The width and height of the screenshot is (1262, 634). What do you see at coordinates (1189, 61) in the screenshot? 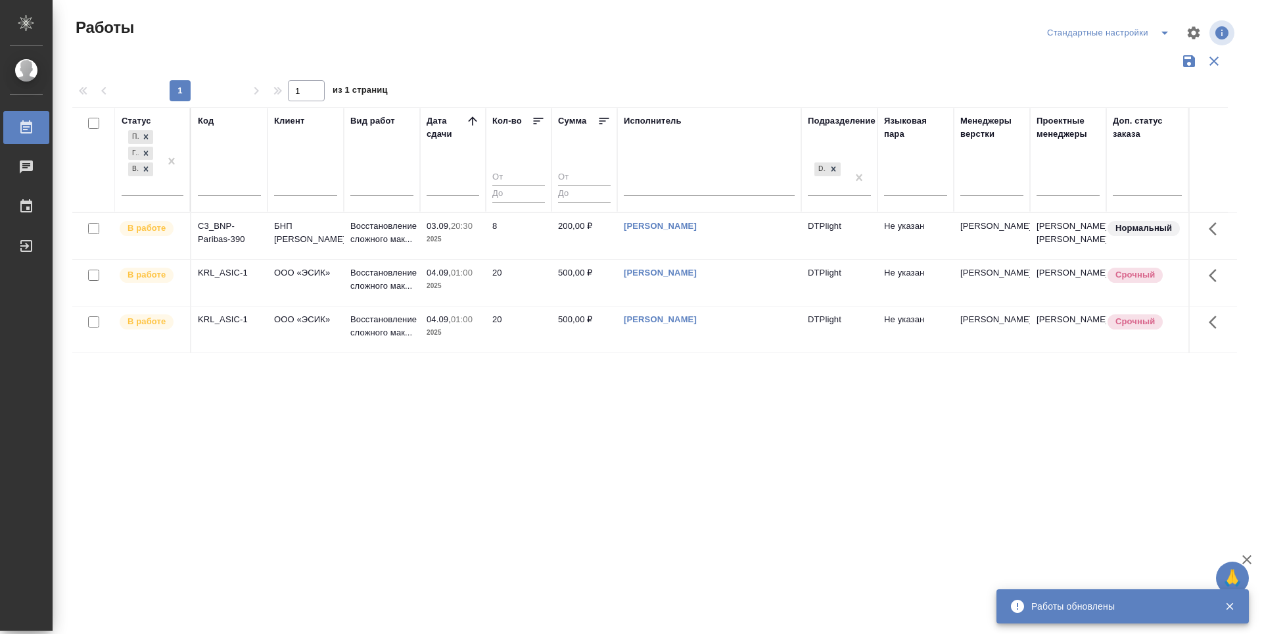
I see `button: Сохранить фильтры` at bounding box center [1189, 61].